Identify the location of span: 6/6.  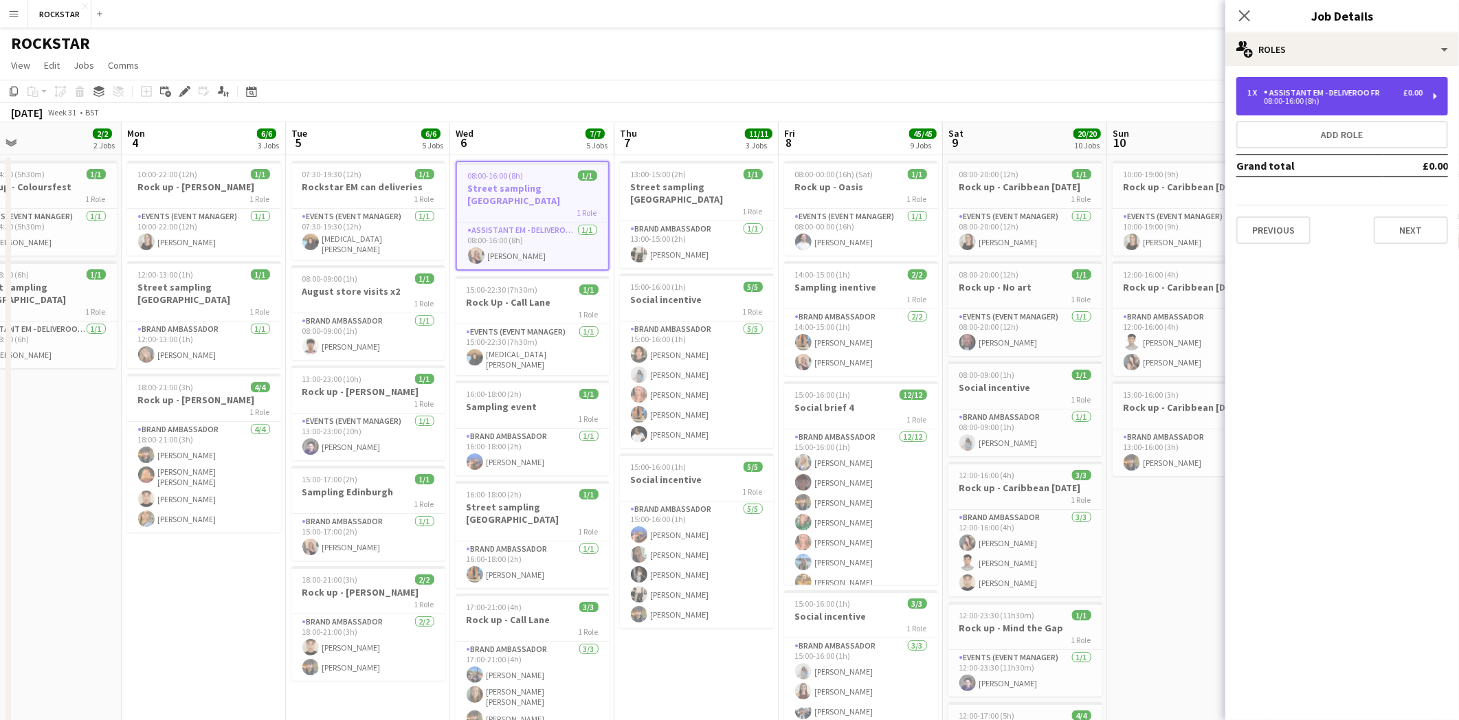
(431, 133).